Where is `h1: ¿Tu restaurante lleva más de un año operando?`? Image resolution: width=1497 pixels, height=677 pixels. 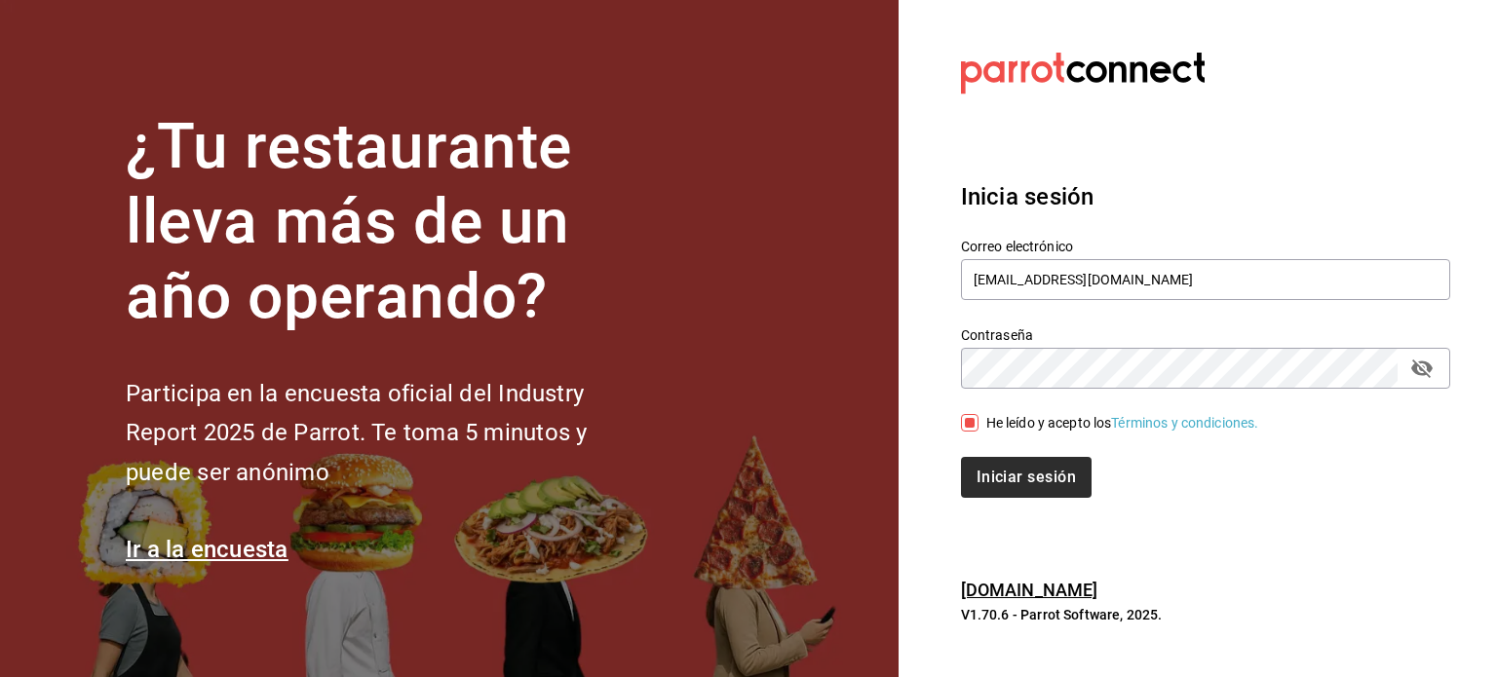
h1: ¿Tu restaurante lleva más de un año operando? is located at coordinates (389, 222).